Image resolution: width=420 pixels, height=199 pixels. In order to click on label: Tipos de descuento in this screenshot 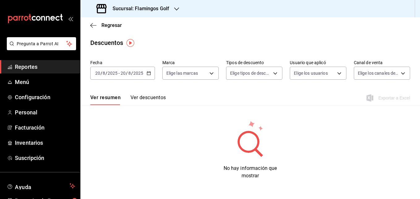, I will do `click(254, 63)`.